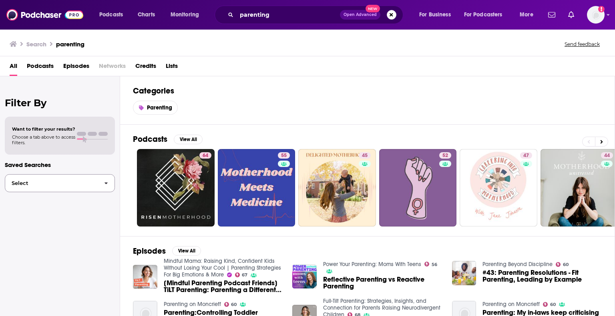 Image resolution: width=615 pixels, height=316 pixels. What do you see at coordinates (431, 264) in the screenshot?
I see `a: 56` at bounding box center [431, 264].